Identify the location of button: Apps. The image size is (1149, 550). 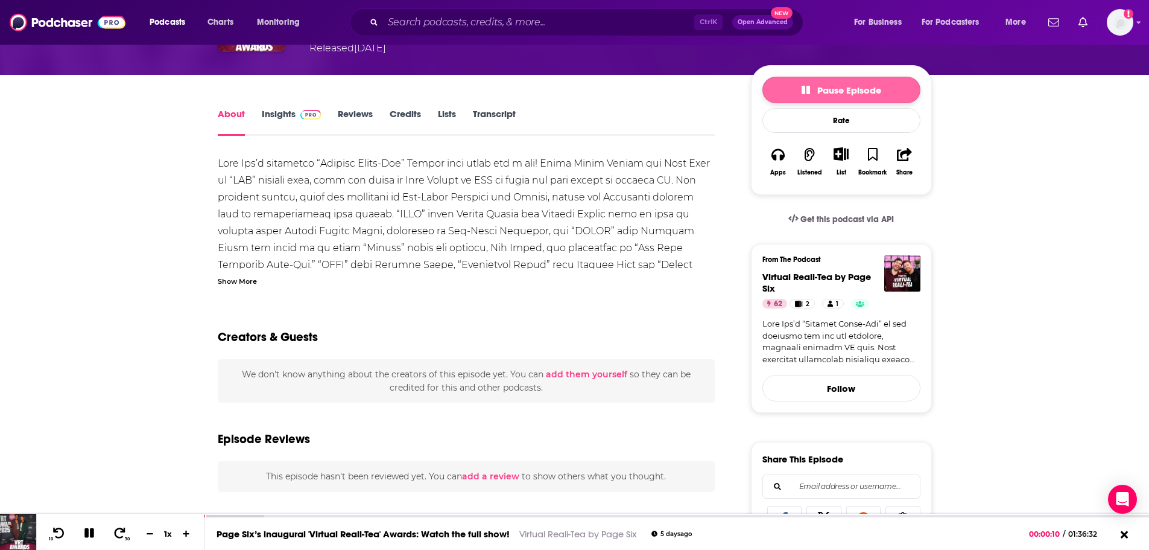
(778, 161).